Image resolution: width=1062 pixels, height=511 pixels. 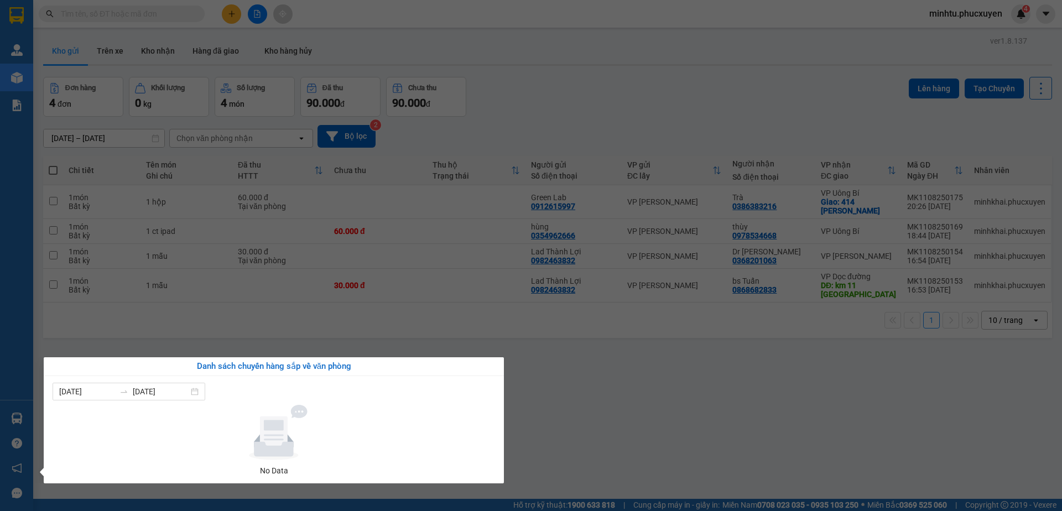 I want to click on input: Từ ngày, so click(x=87, y=391).